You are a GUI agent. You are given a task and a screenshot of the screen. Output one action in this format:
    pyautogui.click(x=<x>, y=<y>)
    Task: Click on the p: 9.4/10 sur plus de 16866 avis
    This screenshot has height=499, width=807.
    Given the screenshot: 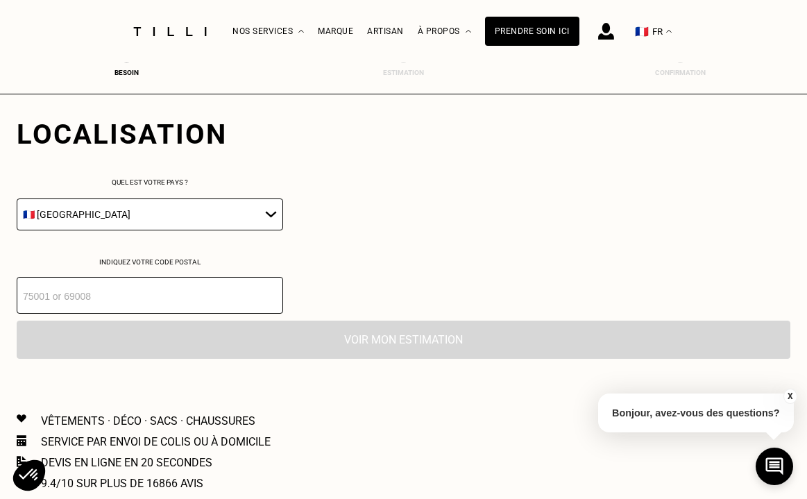 What is the action you would take?
    pyautogui.click(x=122, y=483)
    